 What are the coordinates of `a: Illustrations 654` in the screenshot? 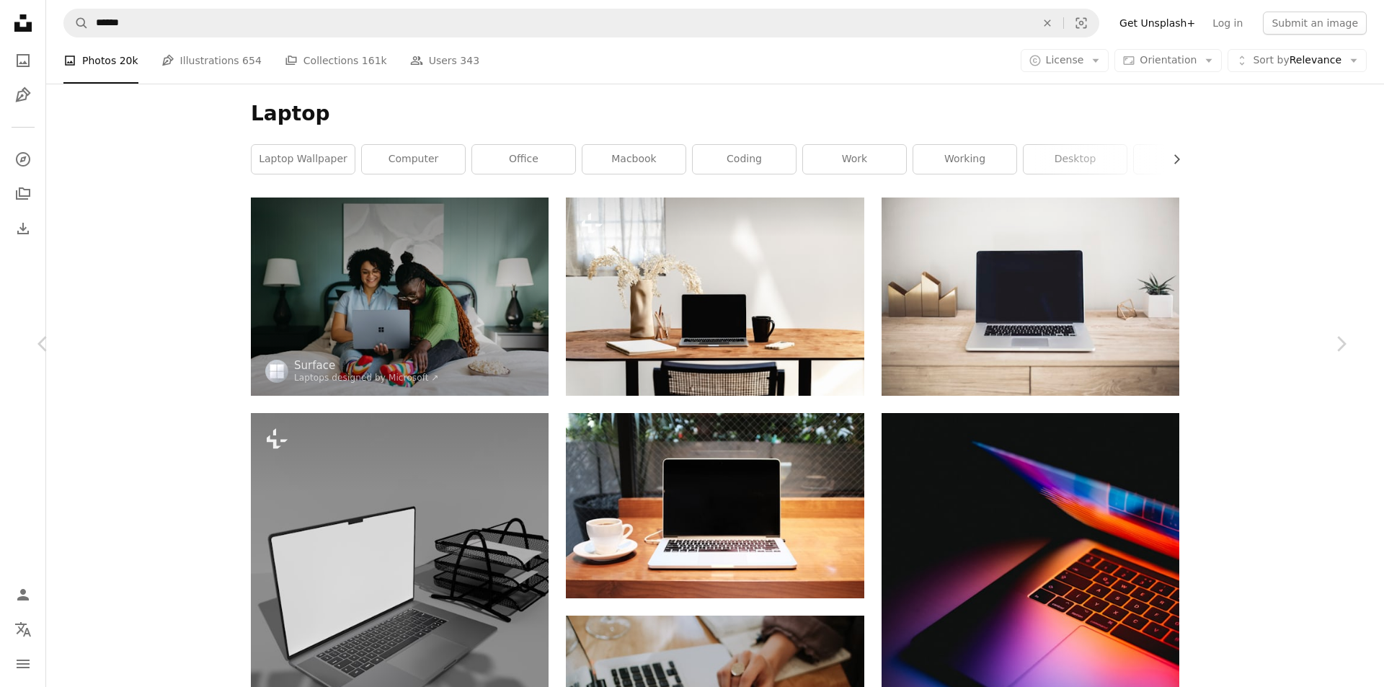 It's located at (211, 61).